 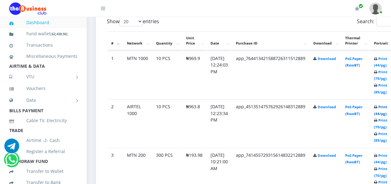 I want to click on b: 62,430.50, so click(x=59, y=34).